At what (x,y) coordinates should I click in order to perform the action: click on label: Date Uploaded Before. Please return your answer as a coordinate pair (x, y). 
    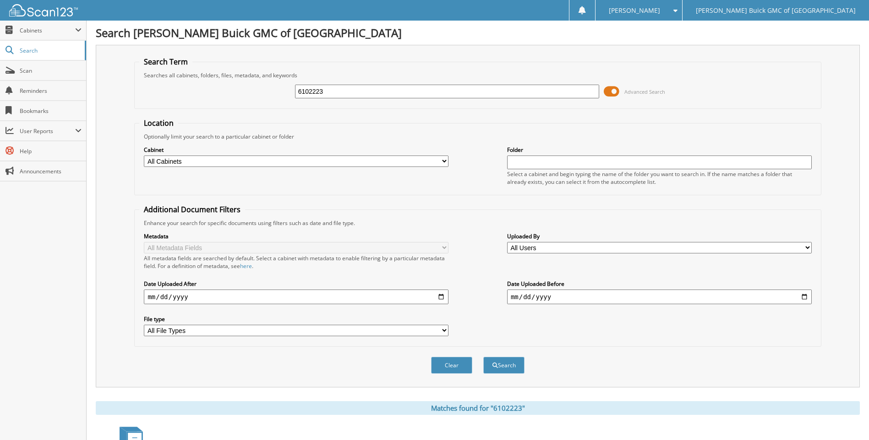
    Looking at the image, I should click on (659, 284).